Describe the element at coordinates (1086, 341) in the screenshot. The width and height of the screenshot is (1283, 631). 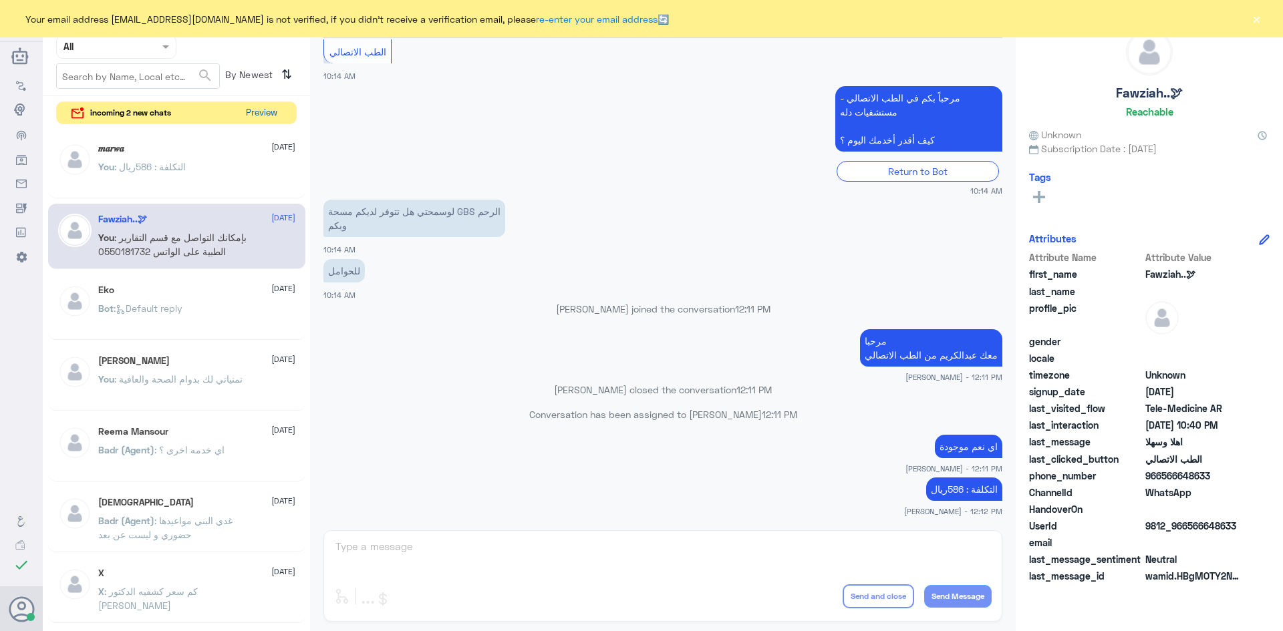
I see `span: gender` at that location.